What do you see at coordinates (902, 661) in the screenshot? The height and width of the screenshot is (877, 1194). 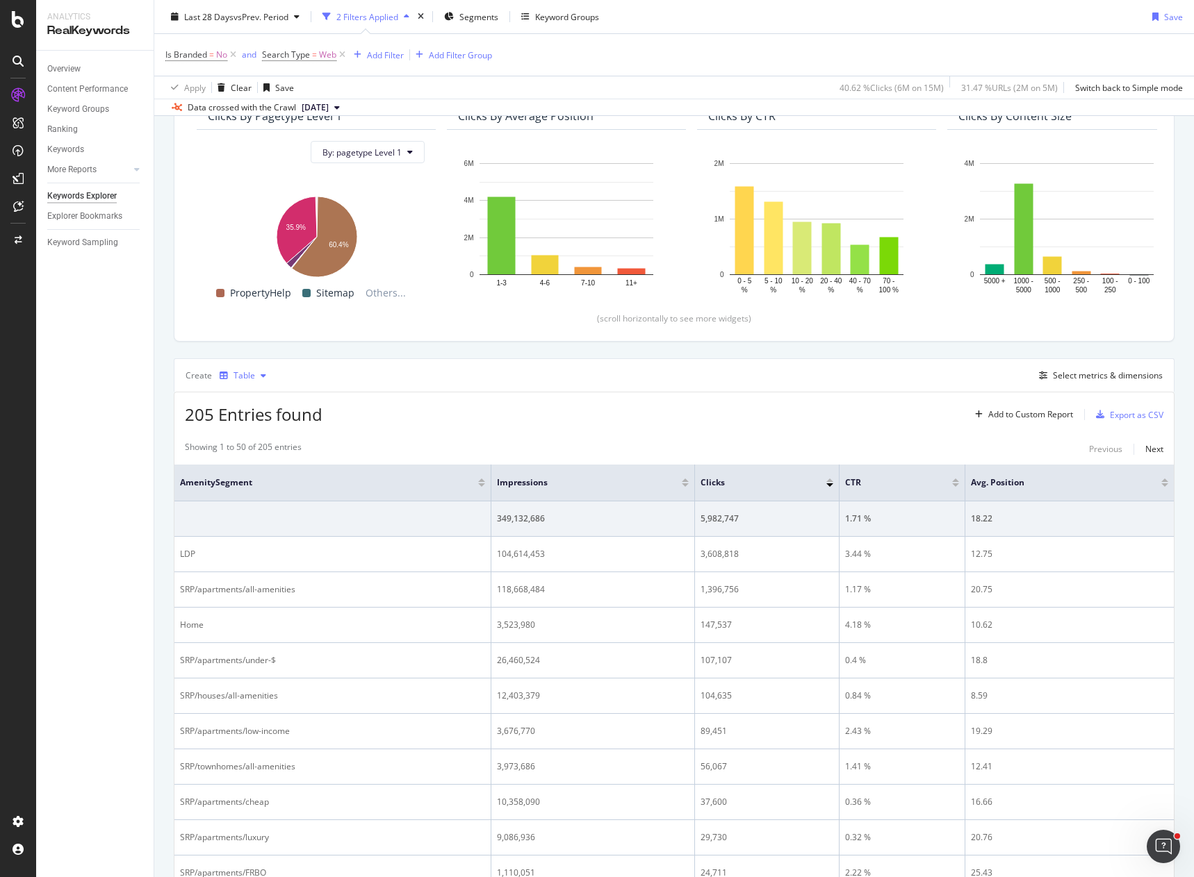 I see `div: 0.4 %` at bounding box center [902, 661].